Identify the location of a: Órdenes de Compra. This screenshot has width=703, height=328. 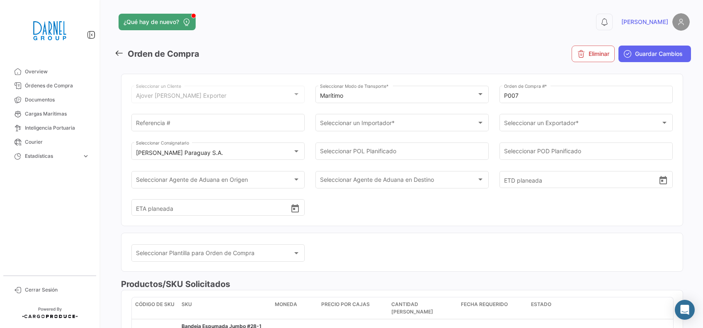
(50, 86).